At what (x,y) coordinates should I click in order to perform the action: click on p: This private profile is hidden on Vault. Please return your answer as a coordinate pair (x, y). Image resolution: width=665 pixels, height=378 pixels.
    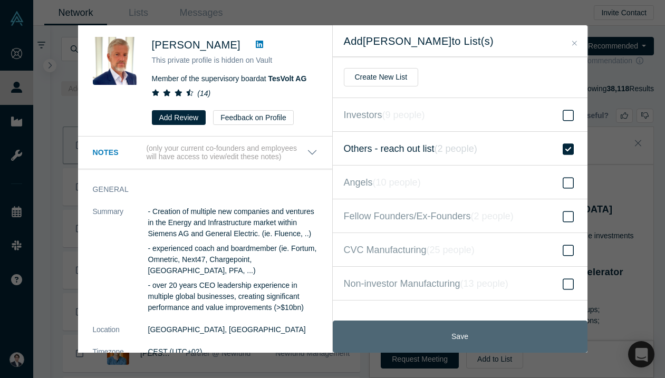
    Looking at the image, I should click on (235, 60).